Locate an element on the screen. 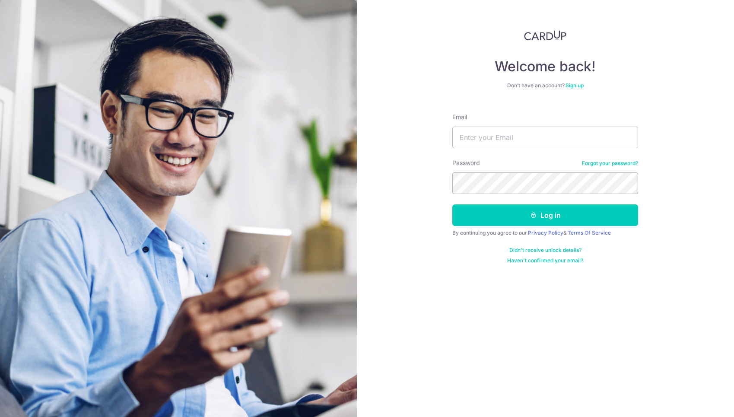 The image size is (734, 417). a: Forgot your password? is located at coordinates (610, 163).